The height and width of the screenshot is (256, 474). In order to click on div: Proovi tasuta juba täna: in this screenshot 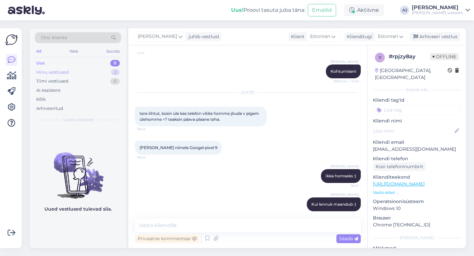, I will do `click(268, 10)`.